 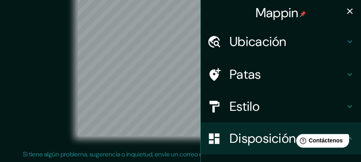 I want to click on div: Patas, so click(x=281, y=74).